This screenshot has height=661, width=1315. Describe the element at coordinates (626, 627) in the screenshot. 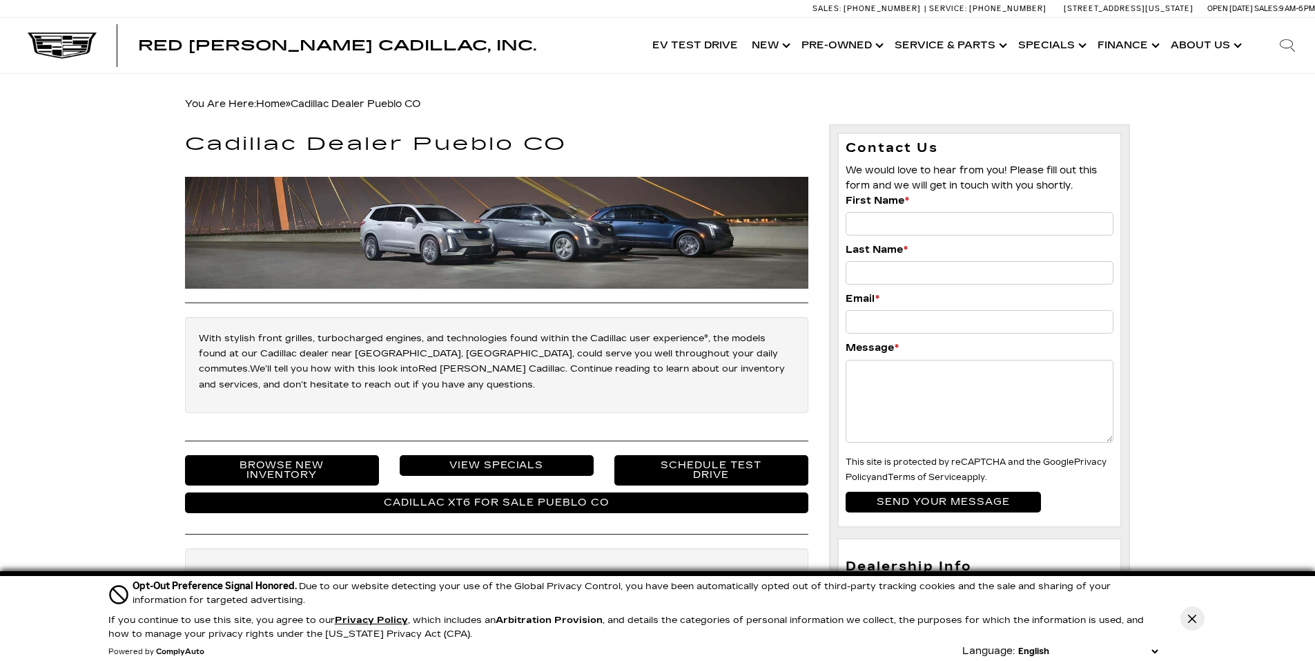

I see `p: If you continue to use this site, you agree to our , which includes an , and details the categori...` at that location.